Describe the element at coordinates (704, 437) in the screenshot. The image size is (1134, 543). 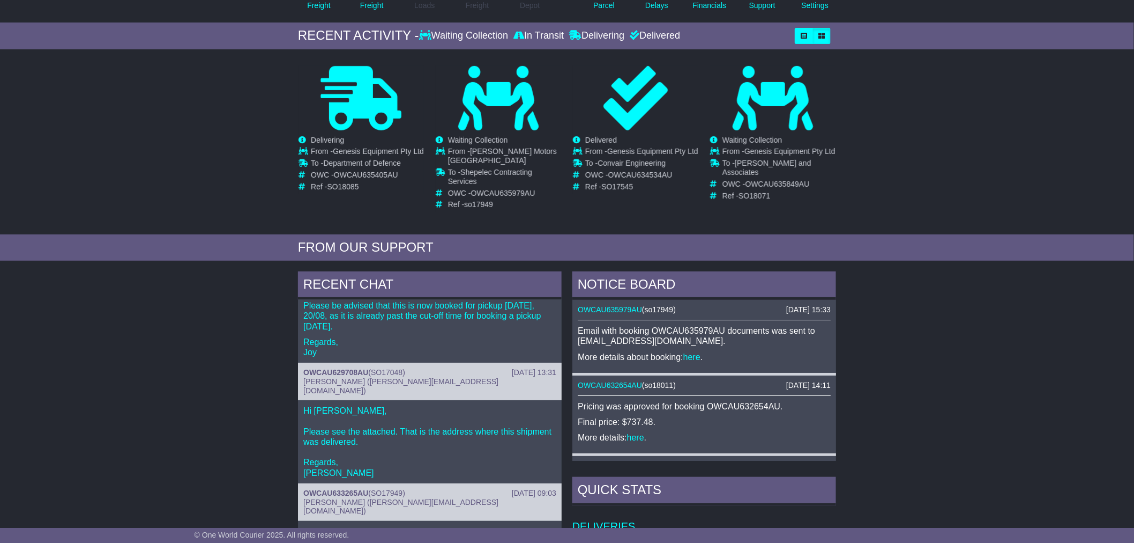
I see `p: More details: .` at that location.